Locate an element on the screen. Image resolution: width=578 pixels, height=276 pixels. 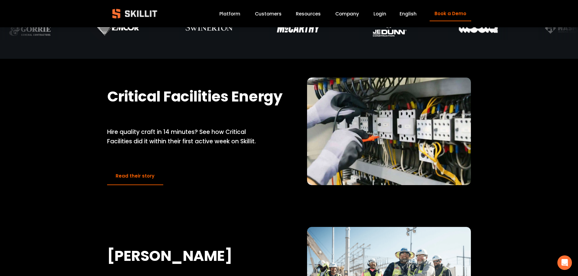
img: Skillit is located at coordinates (135, 14).